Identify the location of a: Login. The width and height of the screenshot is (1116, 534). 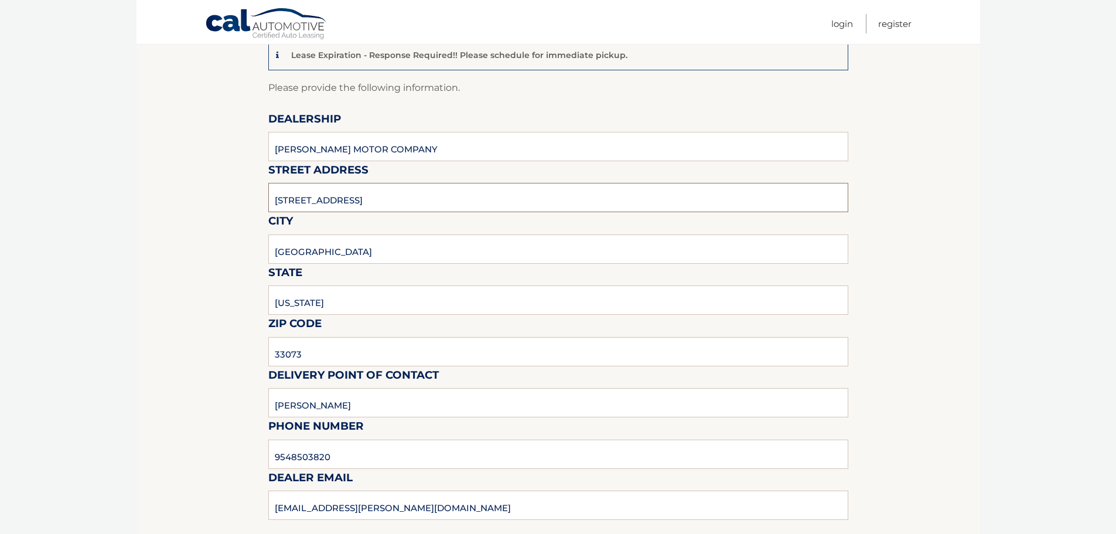
(842, 23).